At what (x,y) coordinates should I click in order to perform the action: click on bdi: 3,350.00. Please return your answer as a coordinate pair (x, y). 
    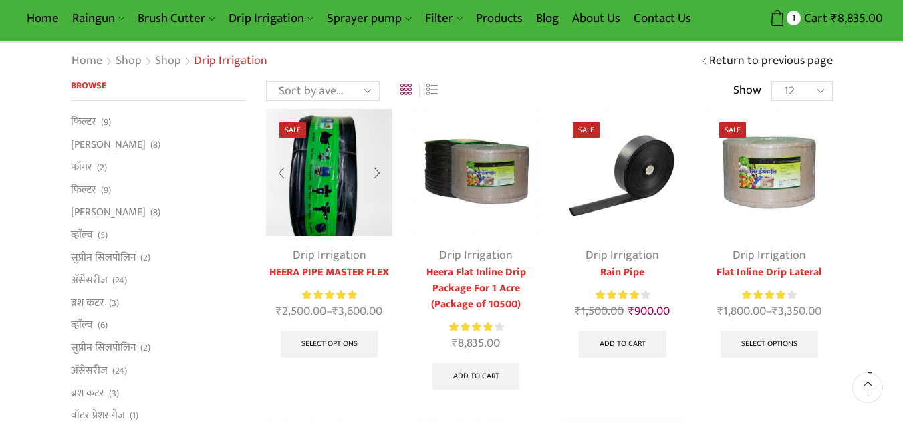
    Looking at the image, I should click on (796, 311).